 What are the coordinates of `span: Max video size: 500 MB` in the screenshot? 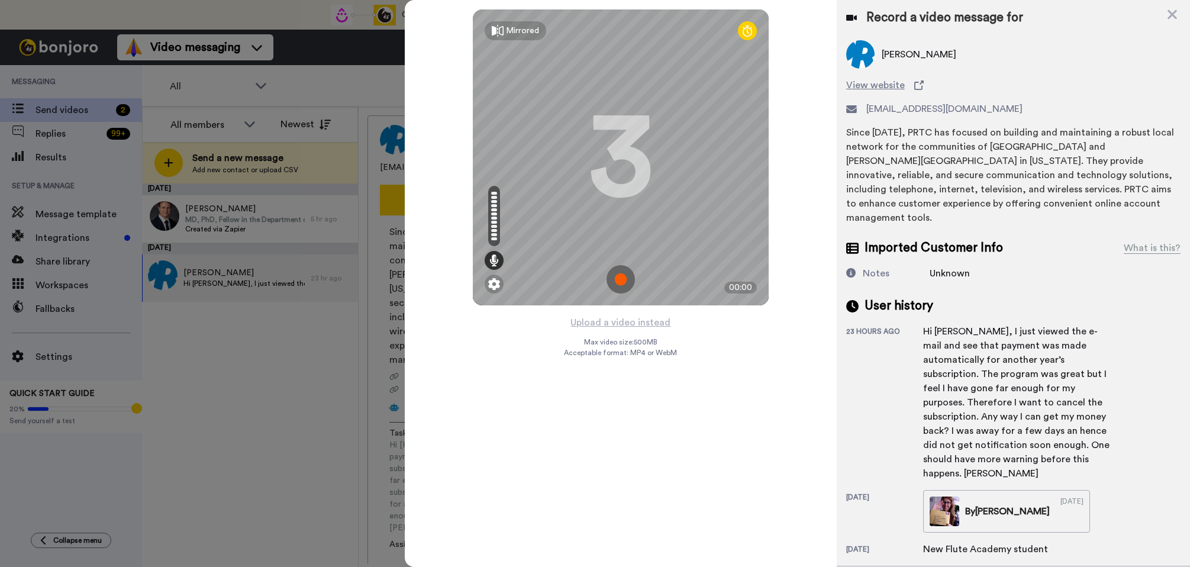 It's located at (621, 342).